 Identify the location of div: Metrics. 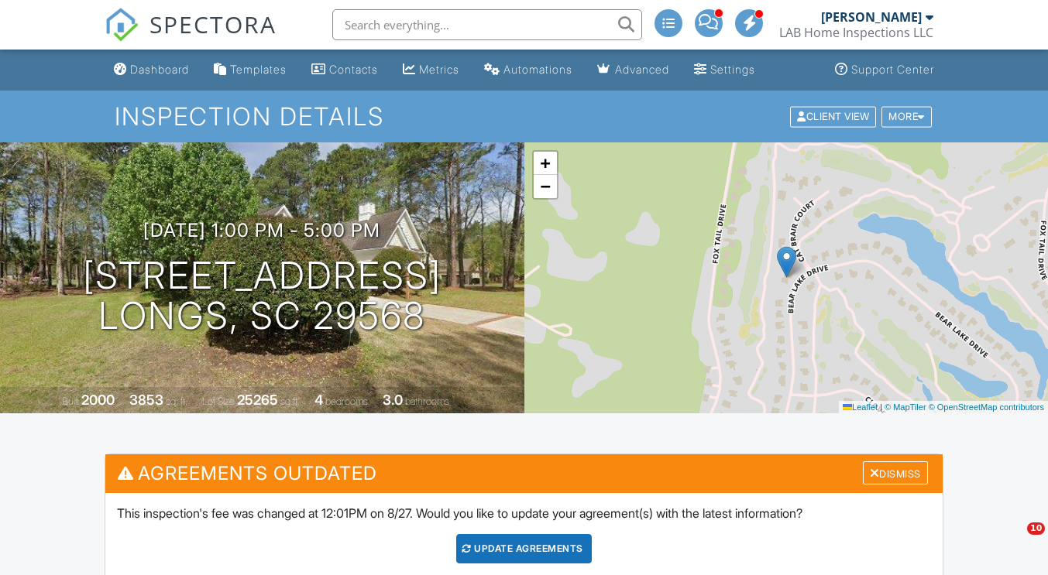
(439, 69).